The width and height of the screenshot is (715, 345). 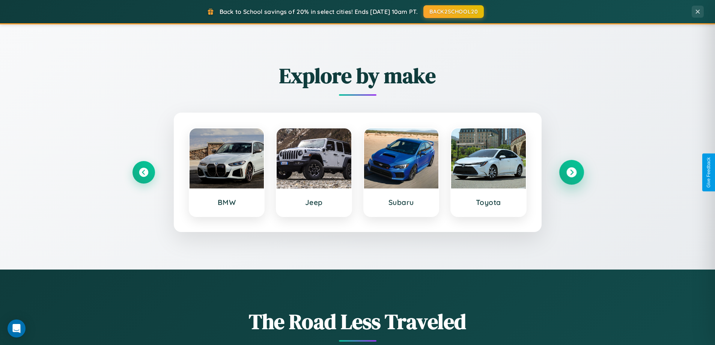 What do you see at coordinates (17, 328) in the screenshot?
I see `div: Open Intercom Messenger` at bounding box center [17, 328].